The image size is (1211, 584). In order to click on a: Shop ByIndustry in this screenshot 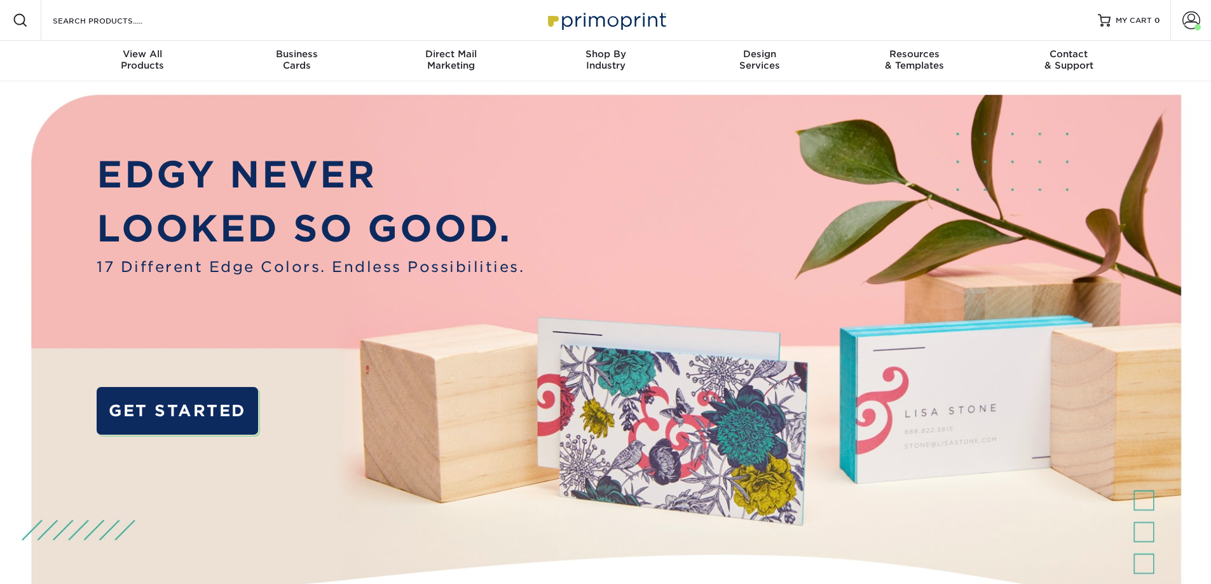, I will do `click(605, 61)`.